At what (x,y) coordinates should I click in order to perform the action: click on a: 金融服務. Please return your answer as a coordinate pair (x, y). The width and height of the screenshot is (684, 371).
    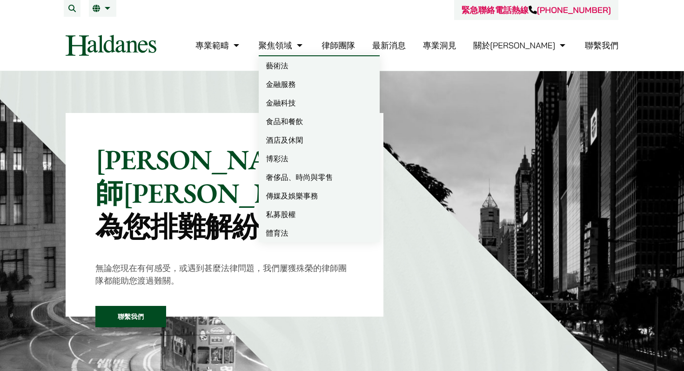
    Looking at the image, I should click on (319, 84).